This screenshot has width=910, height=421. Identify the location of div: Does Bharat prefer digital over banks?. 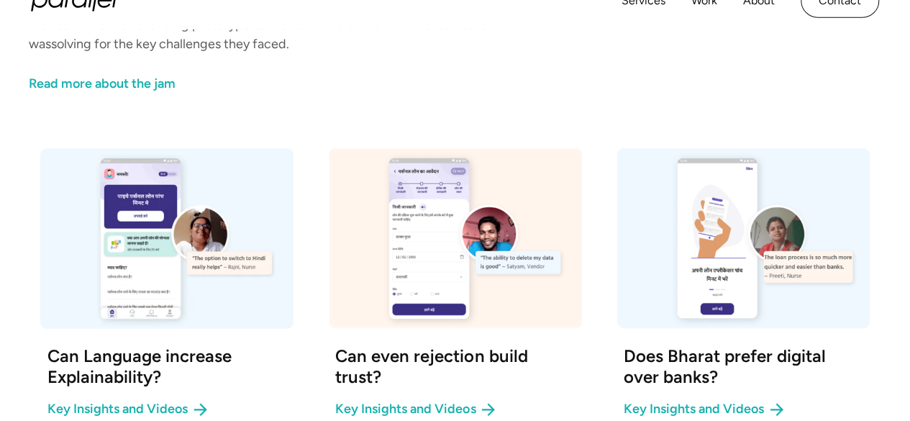
(743, 367).